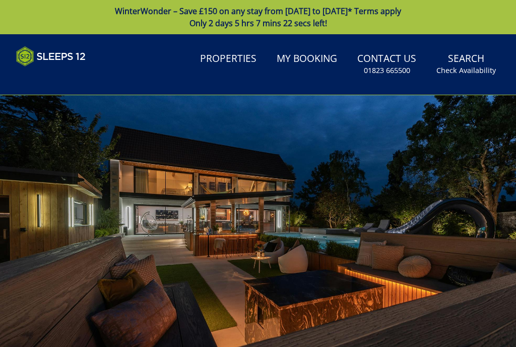  I want to click on a: SearchCheck Availability, so click(466, 64).